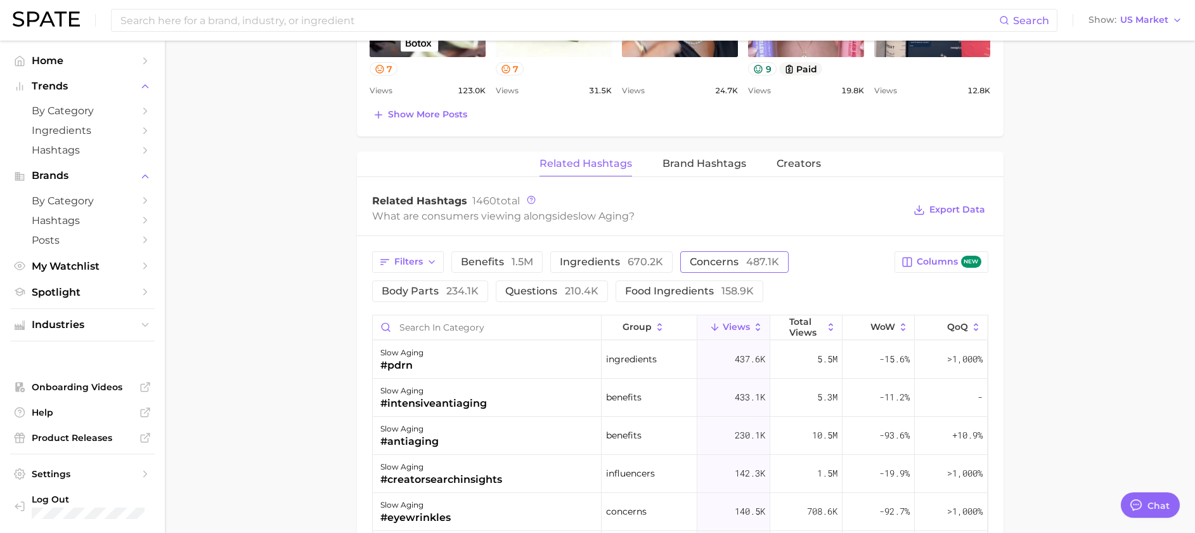 The width and height of the screenshot is (1195, 533). I want to click on span: Spotlight, so click(82, 292).